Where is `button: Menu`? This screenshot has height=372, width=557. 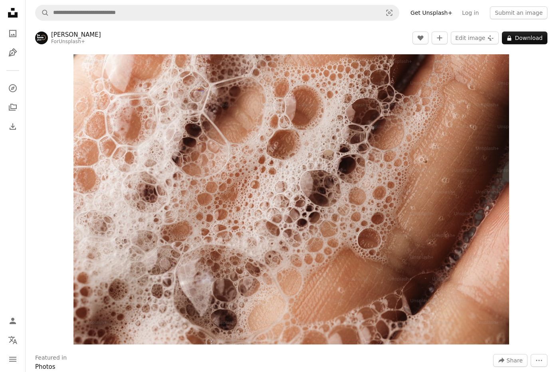 button: Menu is located at coordinates (13, 359).